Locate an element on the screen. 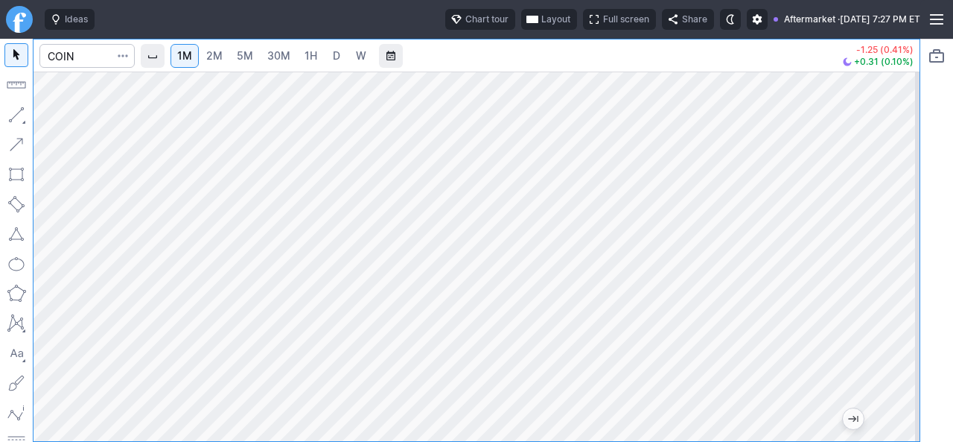 This screenshot has height=442, width=953. span: +0.31 (0.10%) is located at coordinates (884, 62).